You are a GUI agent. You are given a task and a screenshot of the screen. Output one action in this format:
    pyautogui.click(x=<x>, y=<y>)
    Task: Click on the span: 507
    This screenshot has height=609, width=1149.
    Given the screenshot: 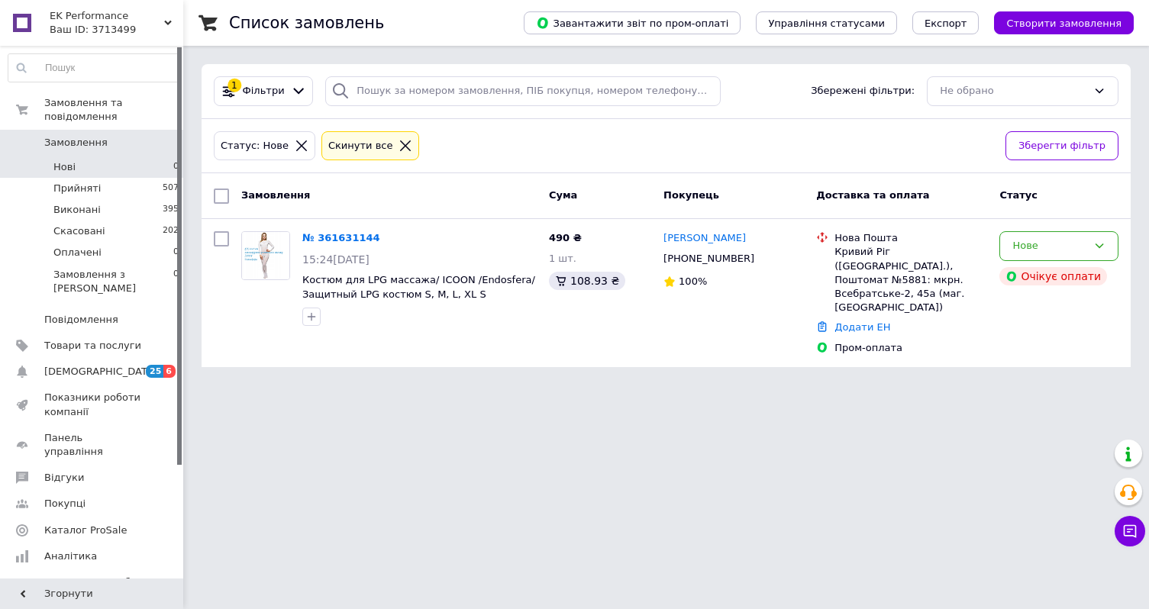 What is the action you would take?
    pyautogui.click(x=170, y=189)
    